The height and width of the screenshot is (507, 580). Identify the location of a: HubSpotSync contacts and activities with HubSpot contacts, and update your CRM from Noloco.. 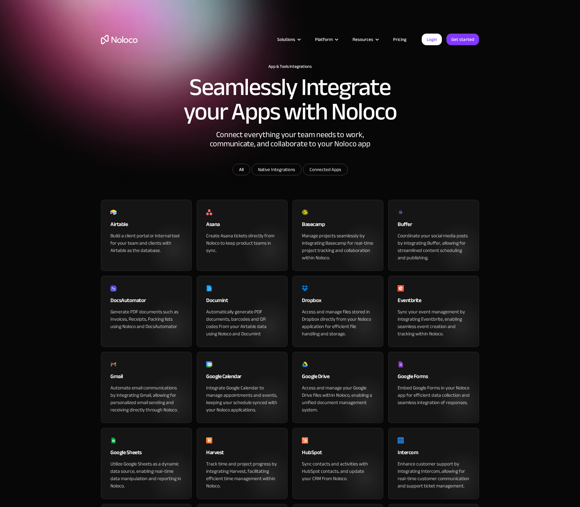
(338, 463).